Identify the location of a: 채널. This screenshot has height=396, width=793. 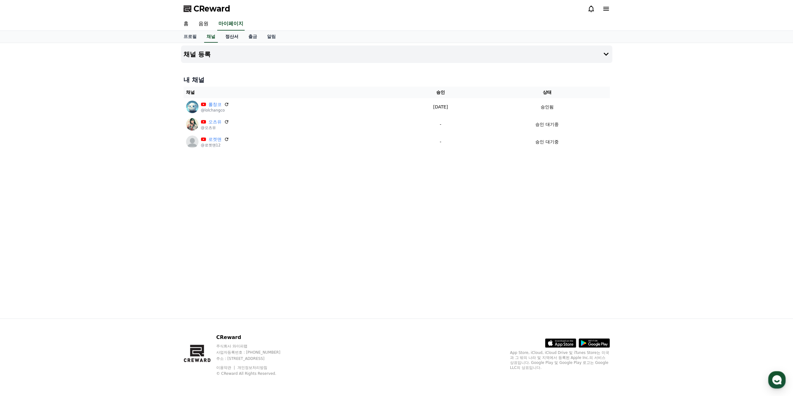
(211, 37).